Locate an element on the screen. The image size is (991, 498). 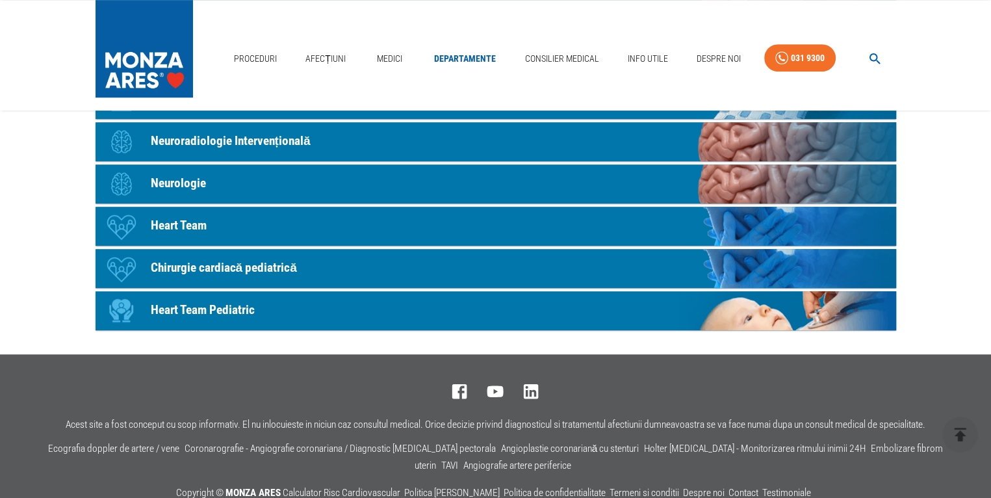
a: Medici is located at coordinates (390, 58).